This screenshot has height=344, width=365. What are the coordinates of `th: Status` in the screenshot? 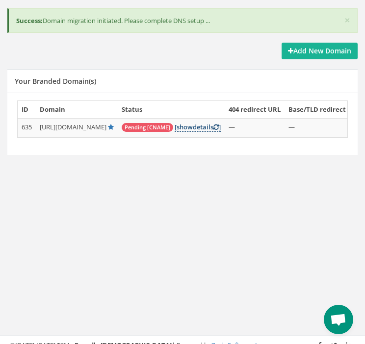 It's located at (171, 109).